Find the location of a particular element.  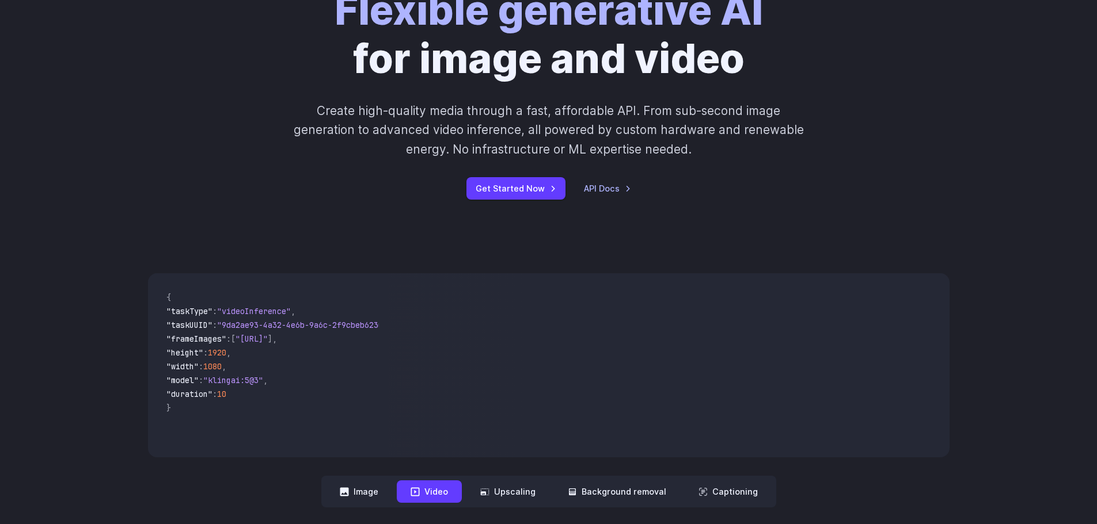

span: "taskType" is located at coordinates (189, 311).